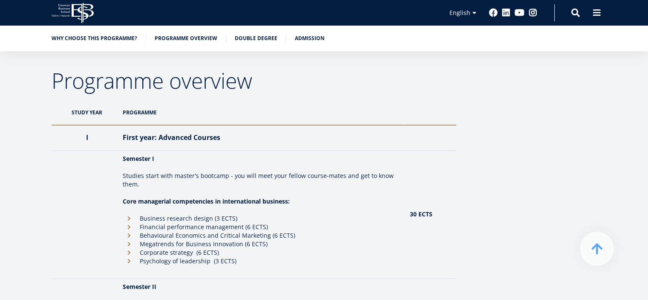 The height and width of the screenshot is (300, 648). I want to click on th: I, so click(85, 138).